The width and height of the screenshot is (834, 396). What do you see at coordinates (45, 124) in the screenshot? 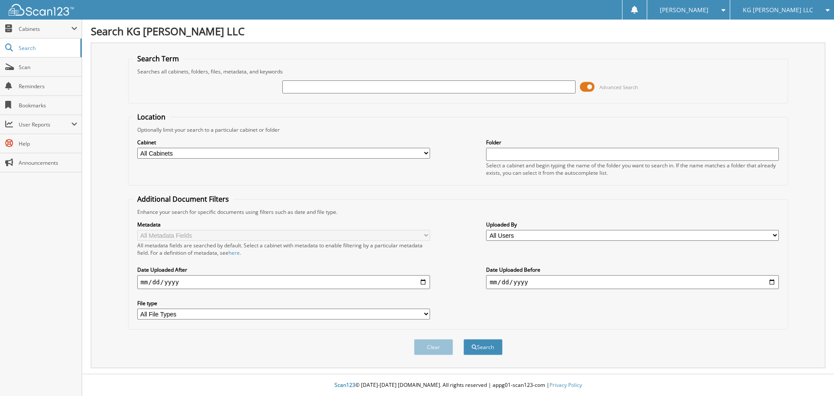
I see `span: User Reports` at bounding box center [45, 124].